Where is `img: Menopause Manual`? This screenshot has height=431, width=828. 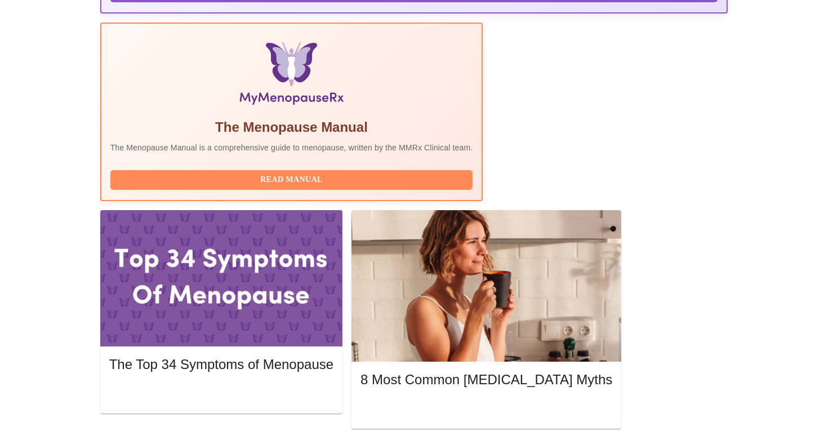
img: Menopause Manual is located at coordinates (291, 75).